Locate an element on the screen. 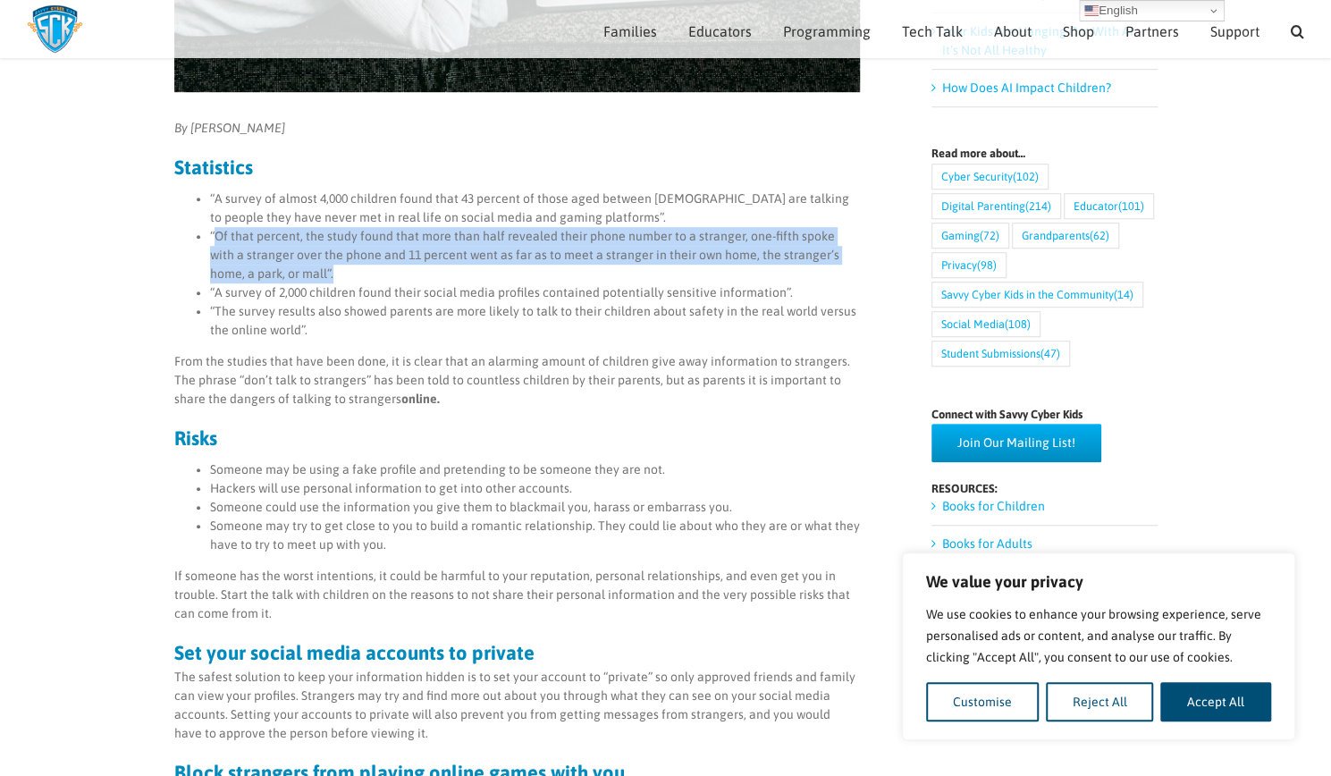  p: We value your privacy is located at coordinates (1099, 582).